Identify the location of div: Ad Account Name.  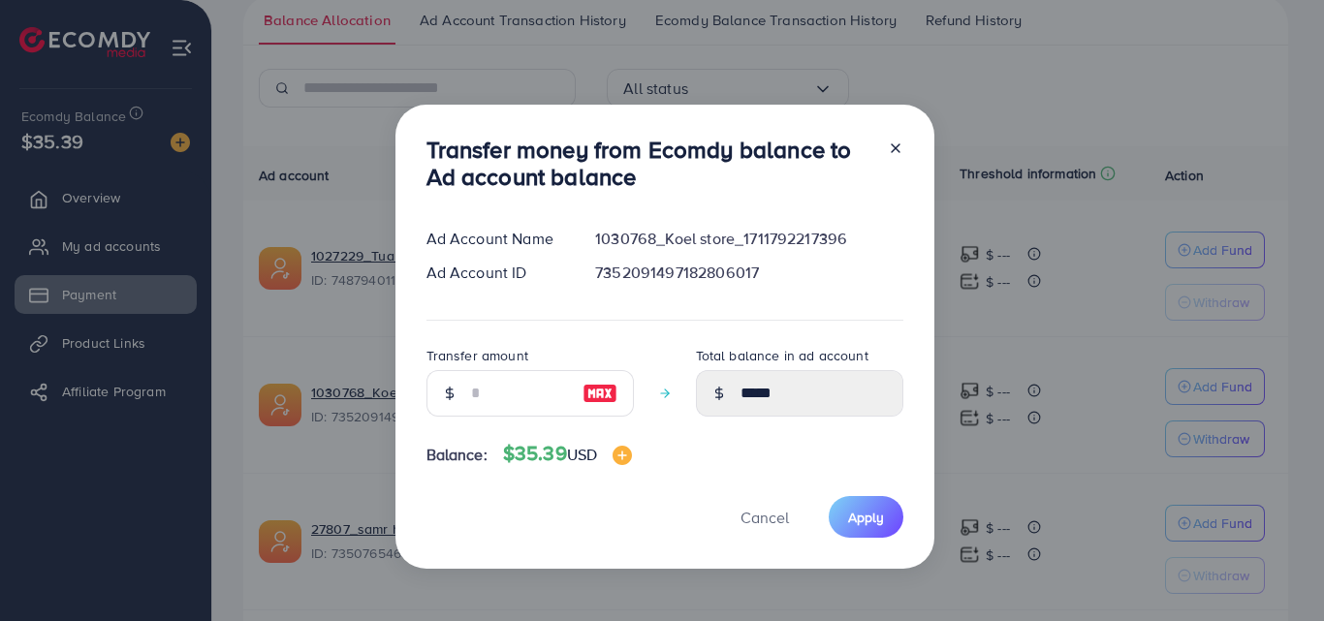
(495, 238).